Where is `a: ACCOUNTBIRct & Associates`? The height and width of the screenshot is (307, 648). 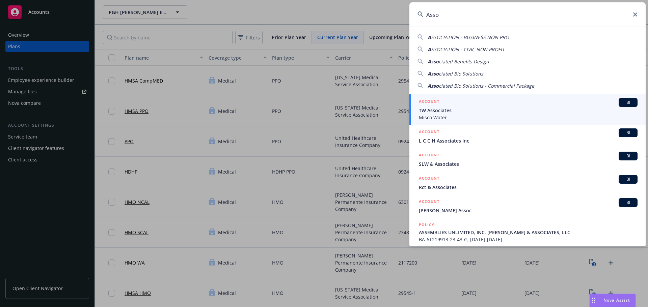 a: ACCOUNTBIRct & Associates is located at coordinates (527, 183).